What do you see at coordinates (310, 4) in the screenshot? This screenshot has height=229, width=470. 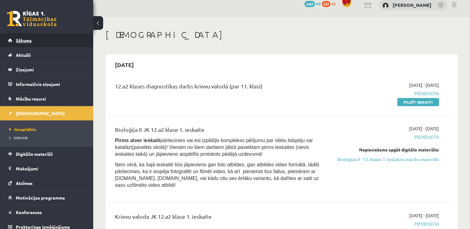 I see `span: 3487` at bounding box center [310, 4].